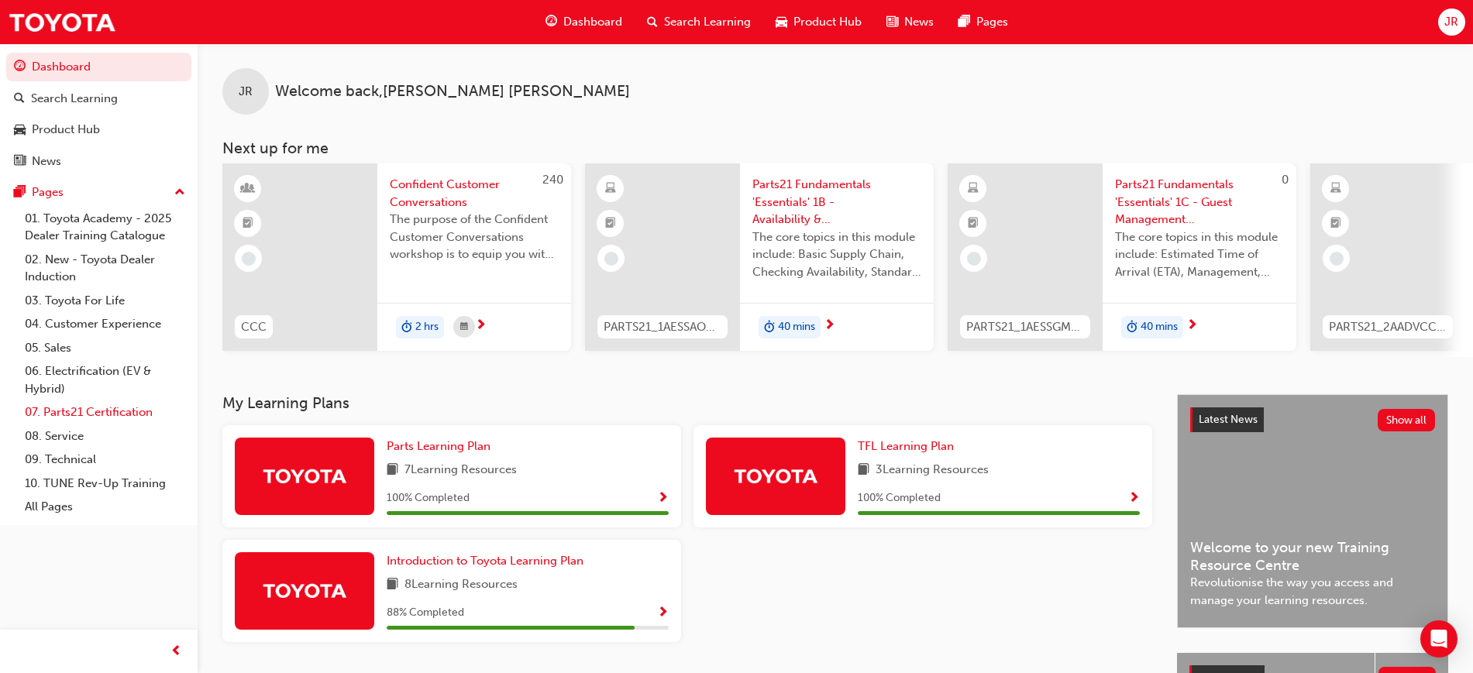 This screenshot has width=1473, height=673. Describe the element at coordinates (439, 446) in the screenshot. I see `span: Parts Learning Plan` at that location.